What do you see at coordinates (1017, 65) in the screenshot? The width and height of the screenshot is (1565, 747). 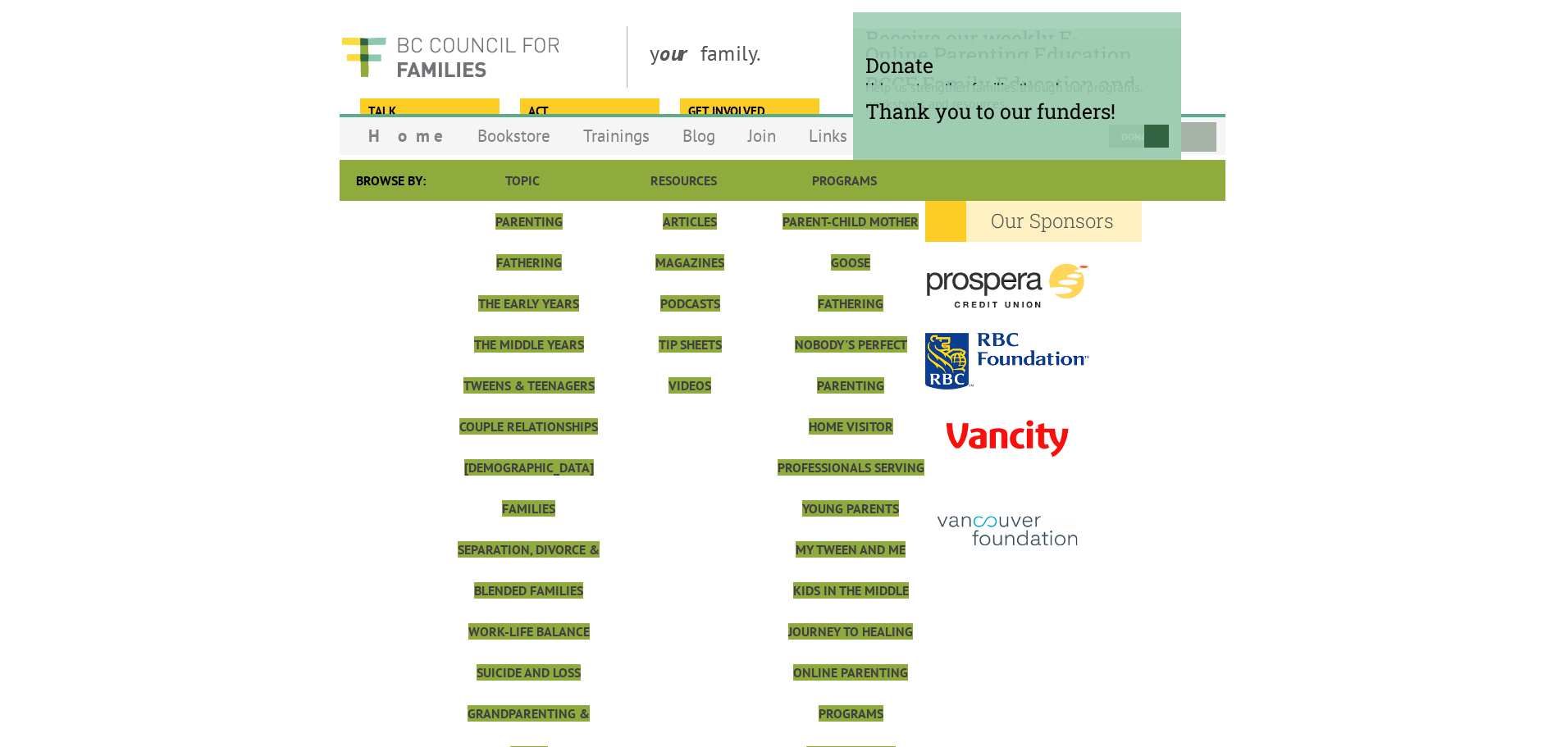 I see `span: Donate` at bounding box center [1017, 65].